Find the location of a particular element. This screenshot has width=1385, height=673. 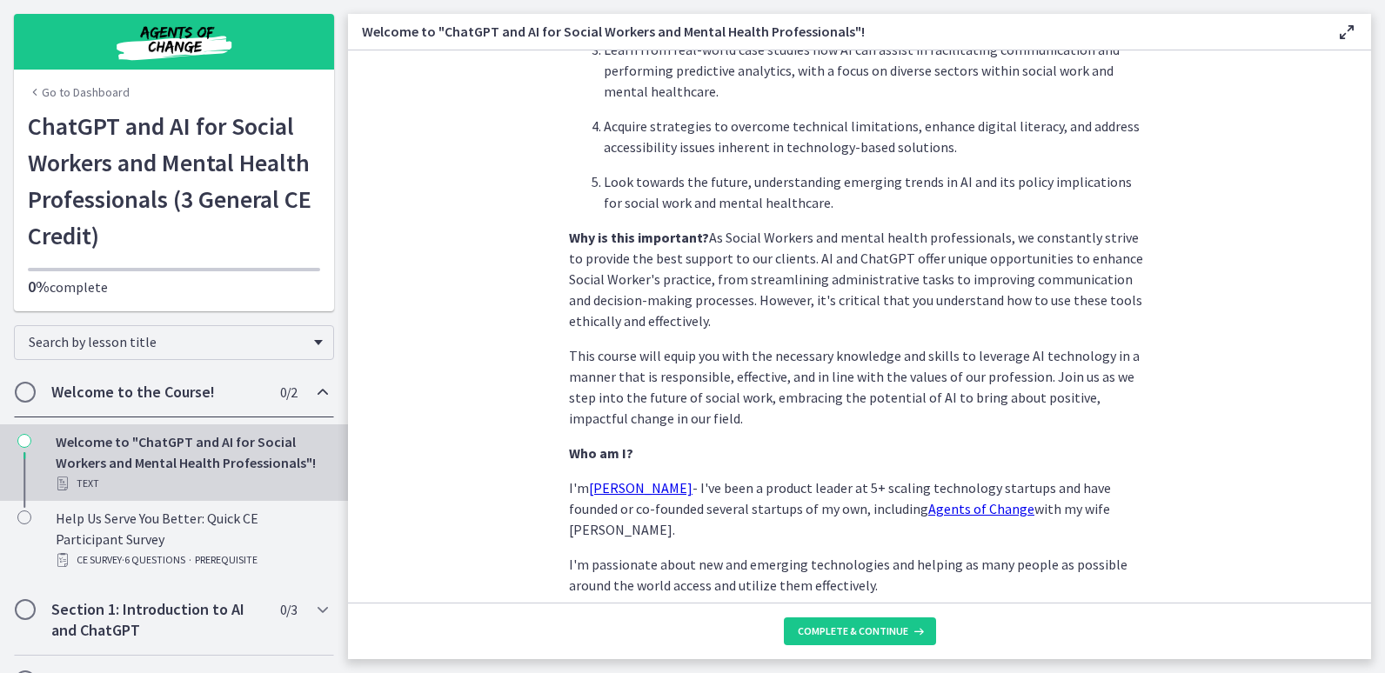

span: 0 / 2 is located at coordinates (288, 392).